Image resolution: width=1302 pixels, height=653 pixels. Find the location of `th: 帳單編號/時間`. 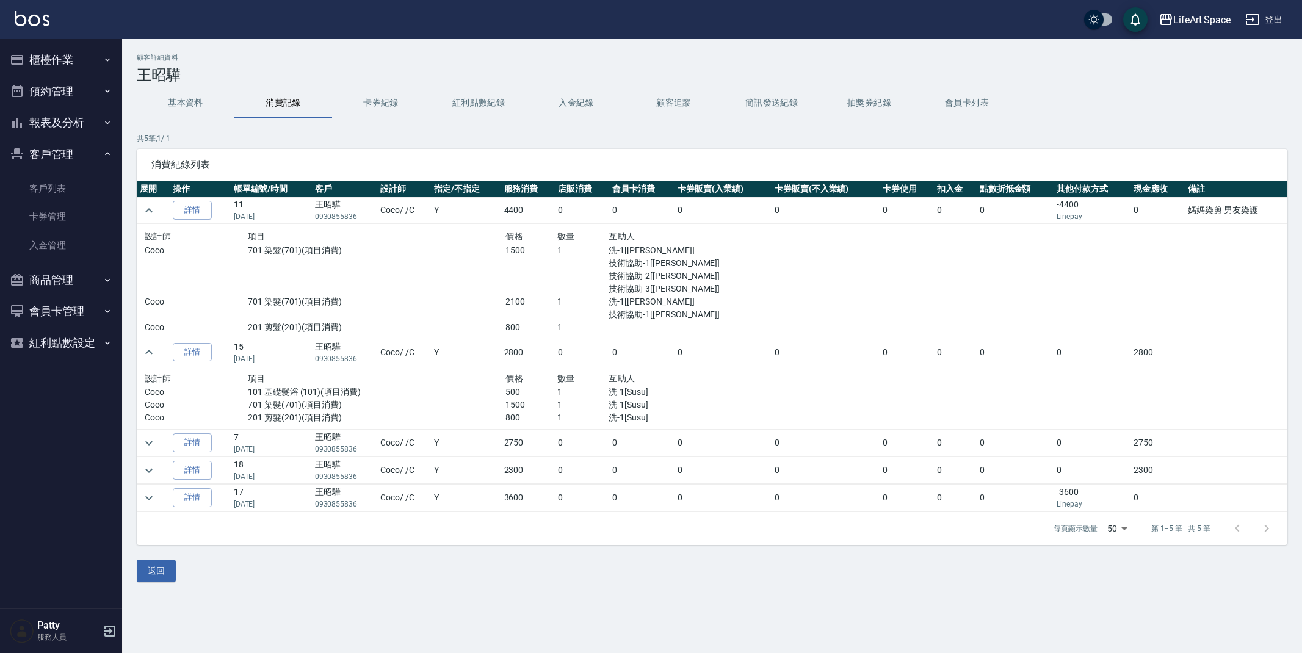

th: 帳單編號/時間 is located at coordinates (271, 189).